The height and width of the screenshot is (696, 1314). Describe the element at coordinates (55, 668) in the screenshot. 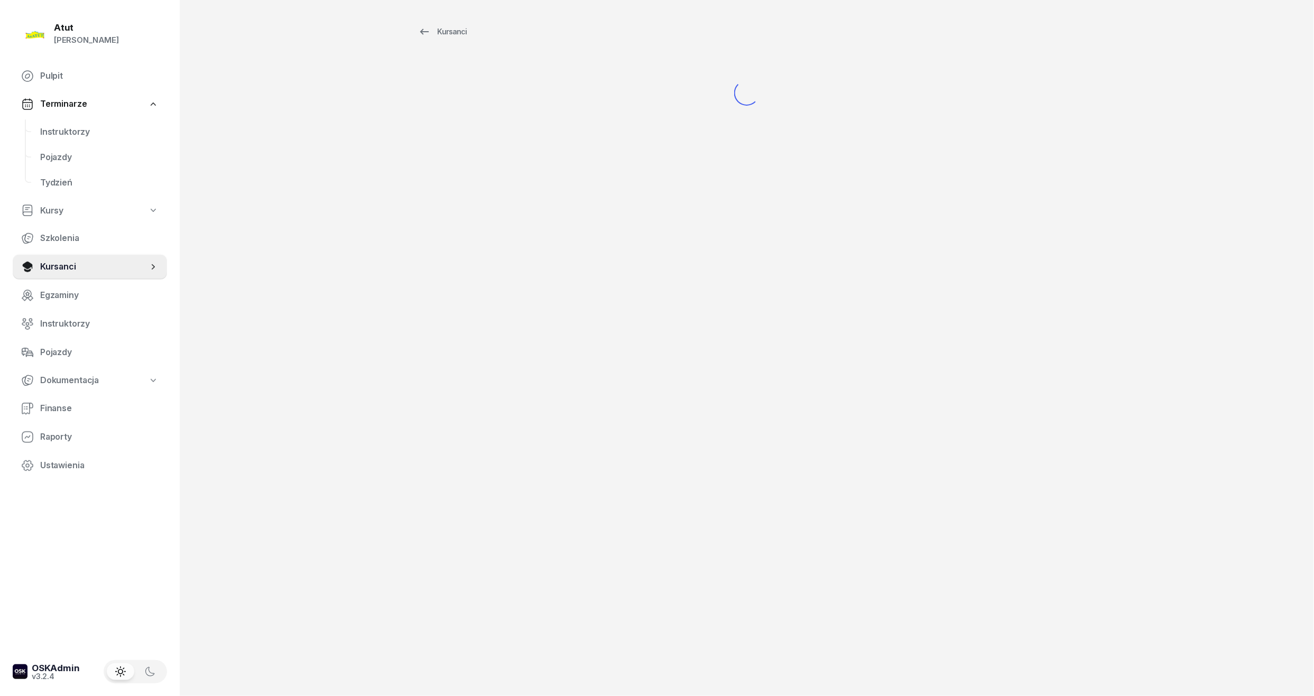

I see `div: OSKAdmin` at that location.